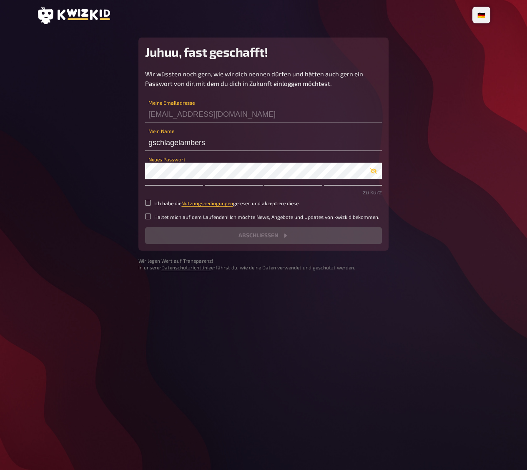 The height and width of the screenshot is (470, 527). I want to click on small: Ich habe die gelesen und akzeptiere diese., so click(227, 203).